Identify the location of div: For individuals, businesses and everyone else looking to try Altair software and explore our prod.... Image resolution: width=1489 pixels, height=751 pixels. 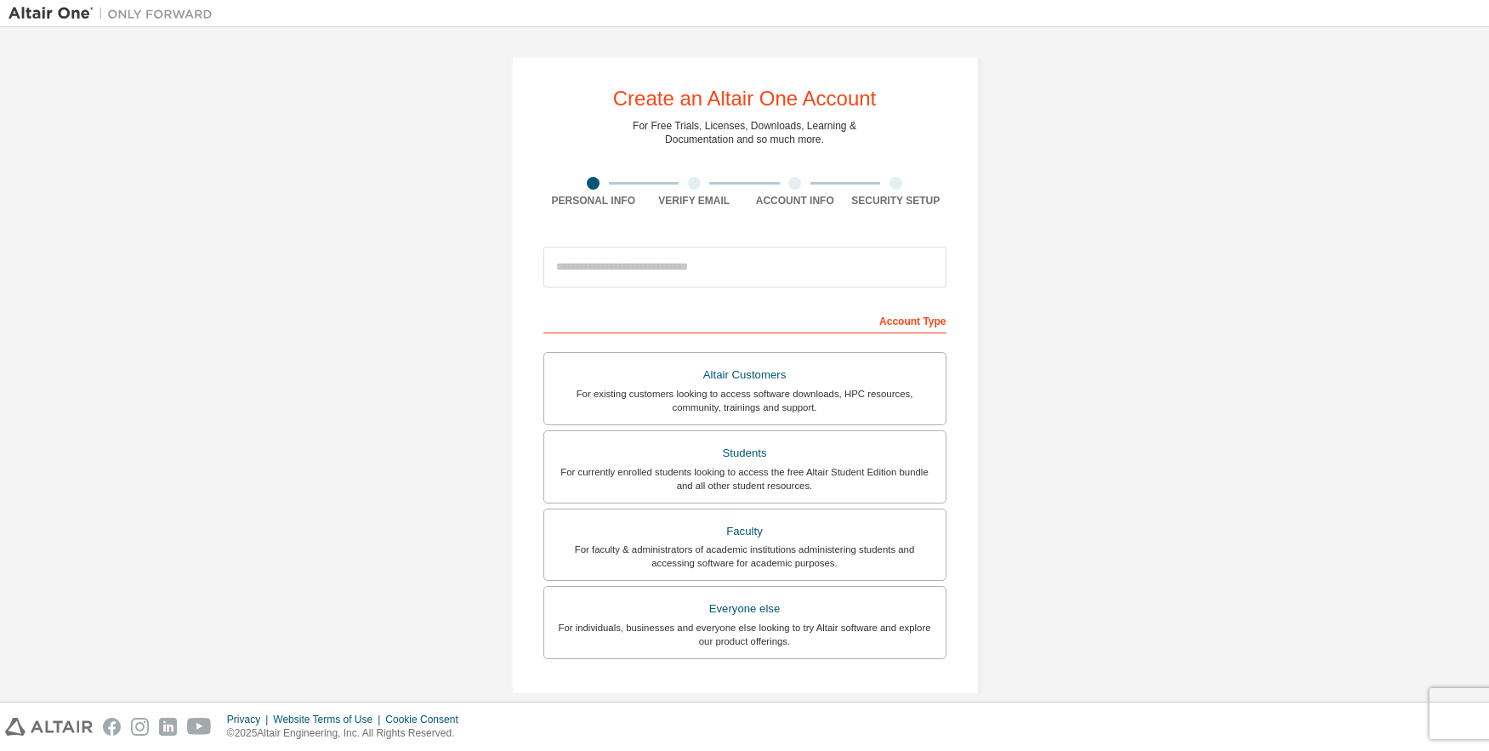
(745, 634).